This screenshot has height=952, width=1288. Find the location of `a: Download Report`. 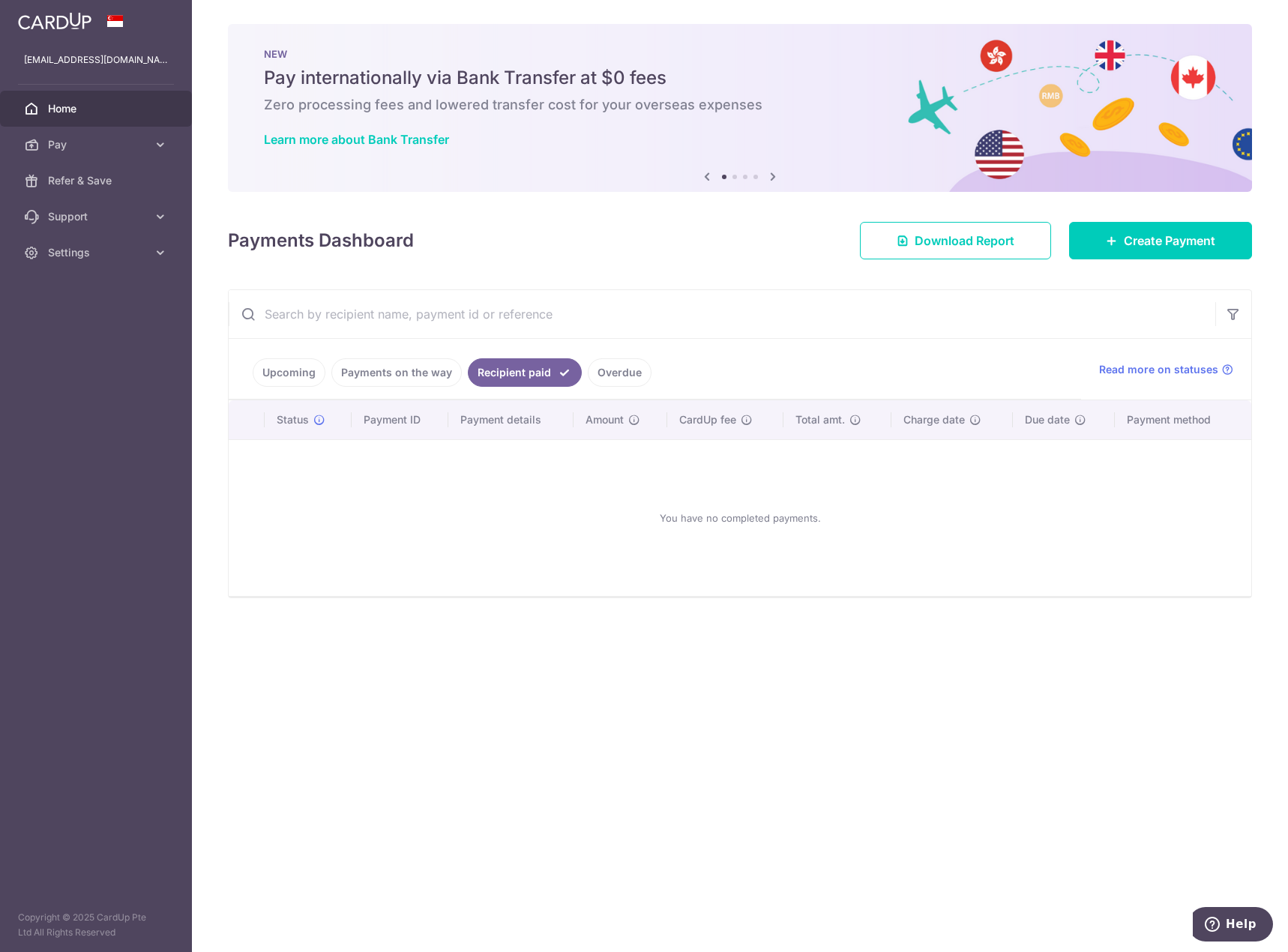

a: Download Report is located at coordinates (955, 241).